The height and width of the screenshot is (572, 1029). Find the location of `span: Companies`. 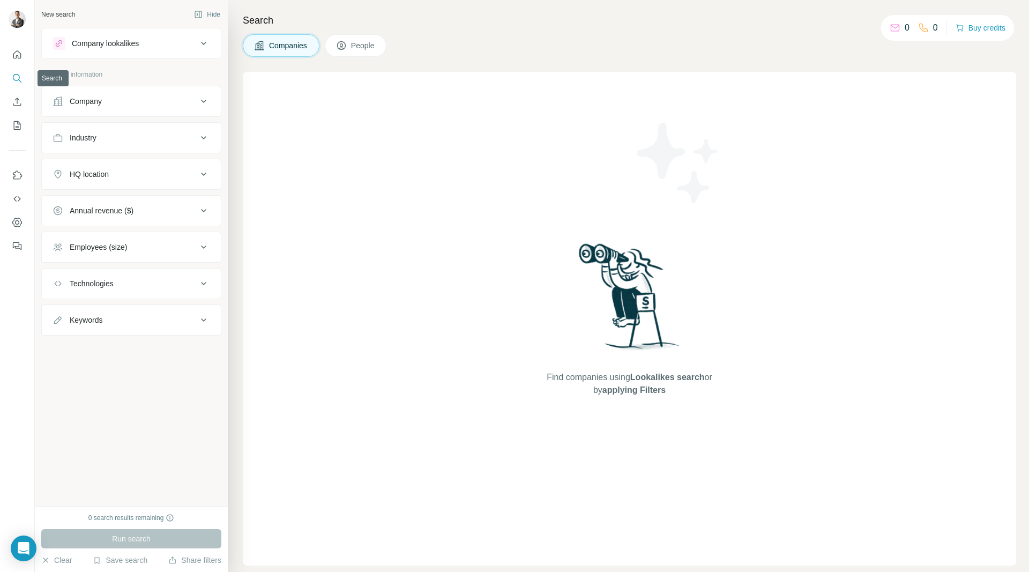

span: Companies is located at coordinates (288, 46).